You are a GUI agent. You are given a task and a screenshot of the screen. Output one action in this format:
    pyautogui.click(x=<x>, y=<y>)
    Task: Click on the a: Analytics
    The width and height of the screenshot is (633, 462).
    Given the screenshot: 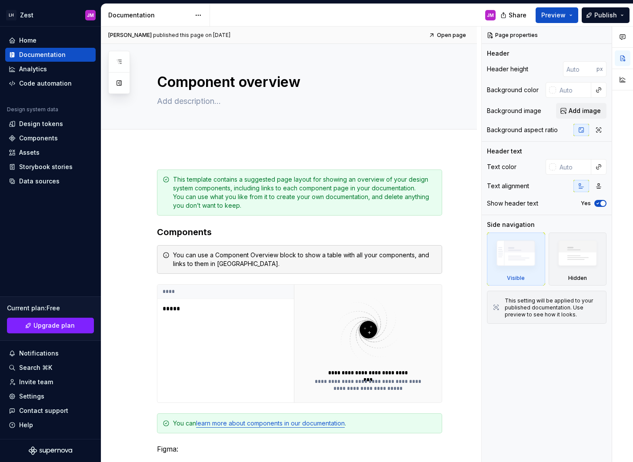 What is the action you would take?
    pyautogui.click(x=50, y=69)
    